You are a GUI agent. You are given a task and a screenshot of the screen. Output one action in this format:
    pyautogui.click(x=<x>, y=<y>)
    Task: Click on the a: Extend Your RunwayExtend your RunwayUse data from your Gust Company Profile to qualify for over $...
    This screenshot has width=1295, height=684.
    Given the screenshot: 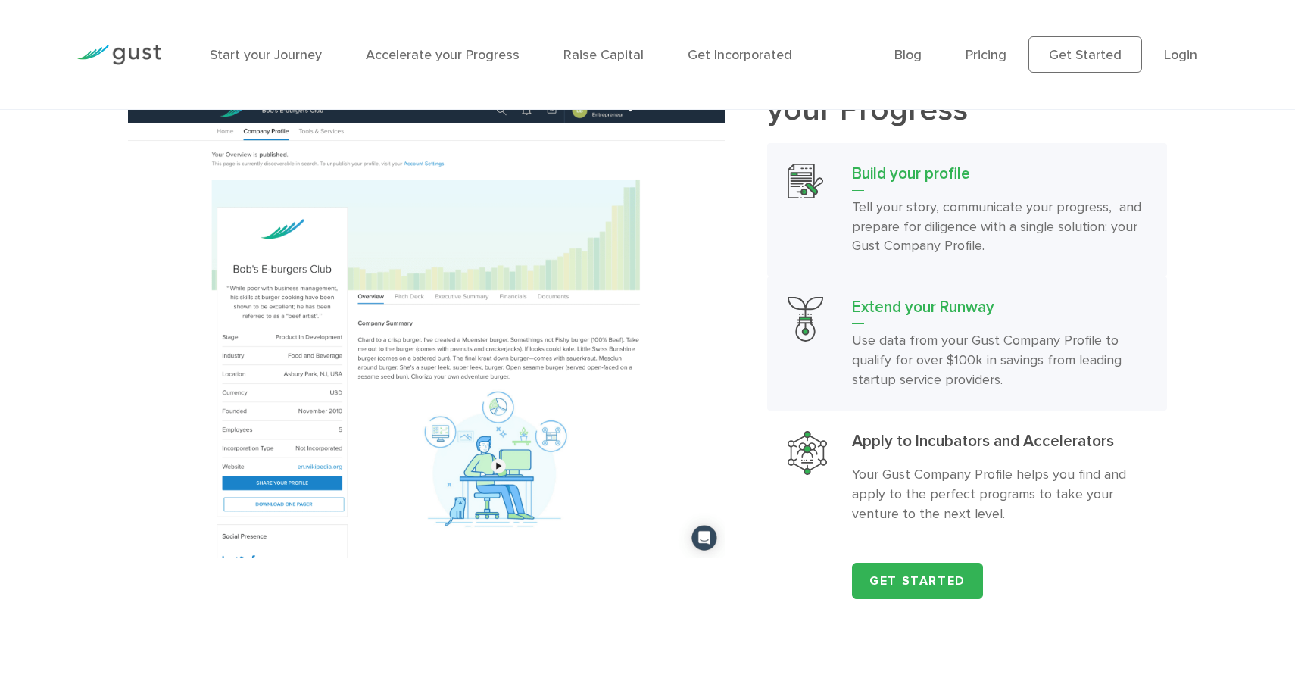 What is the action you would take?
    pyautogui.click(x=967, y=343)
    